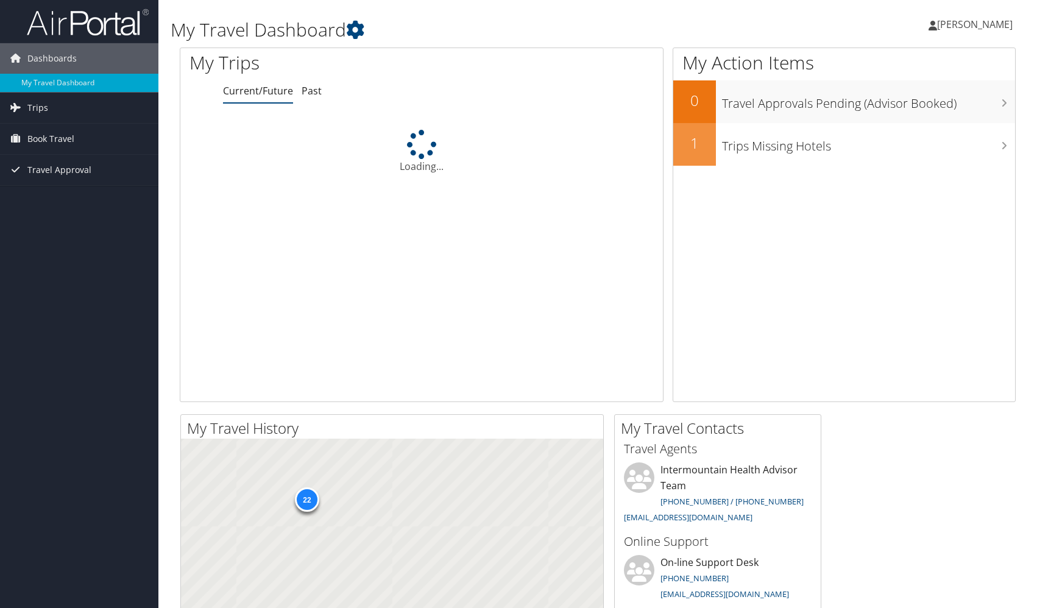  Describe the element at coordinates (695, 101) in the screenshot. I see `h2: 0` at that location.